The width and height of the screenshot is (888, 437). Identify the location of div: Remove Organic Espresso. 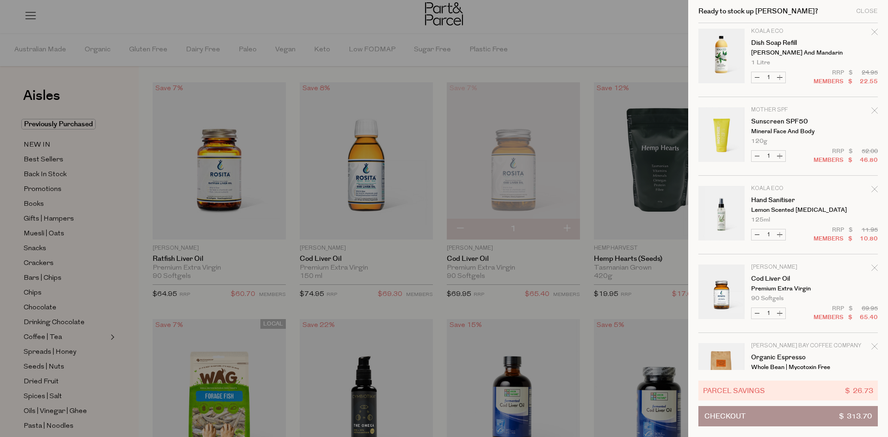
(875, 348).